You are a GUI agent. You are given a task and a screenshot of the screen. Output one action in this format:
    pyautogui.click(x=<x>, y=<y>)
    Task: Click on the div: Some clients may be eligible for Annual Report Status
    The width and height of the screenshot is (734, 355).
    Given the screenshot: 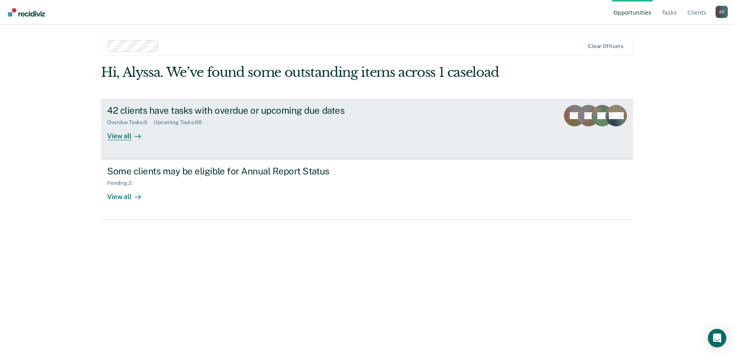 What is the action you would take?
    pyautogui.click(x=242, y=171)
    